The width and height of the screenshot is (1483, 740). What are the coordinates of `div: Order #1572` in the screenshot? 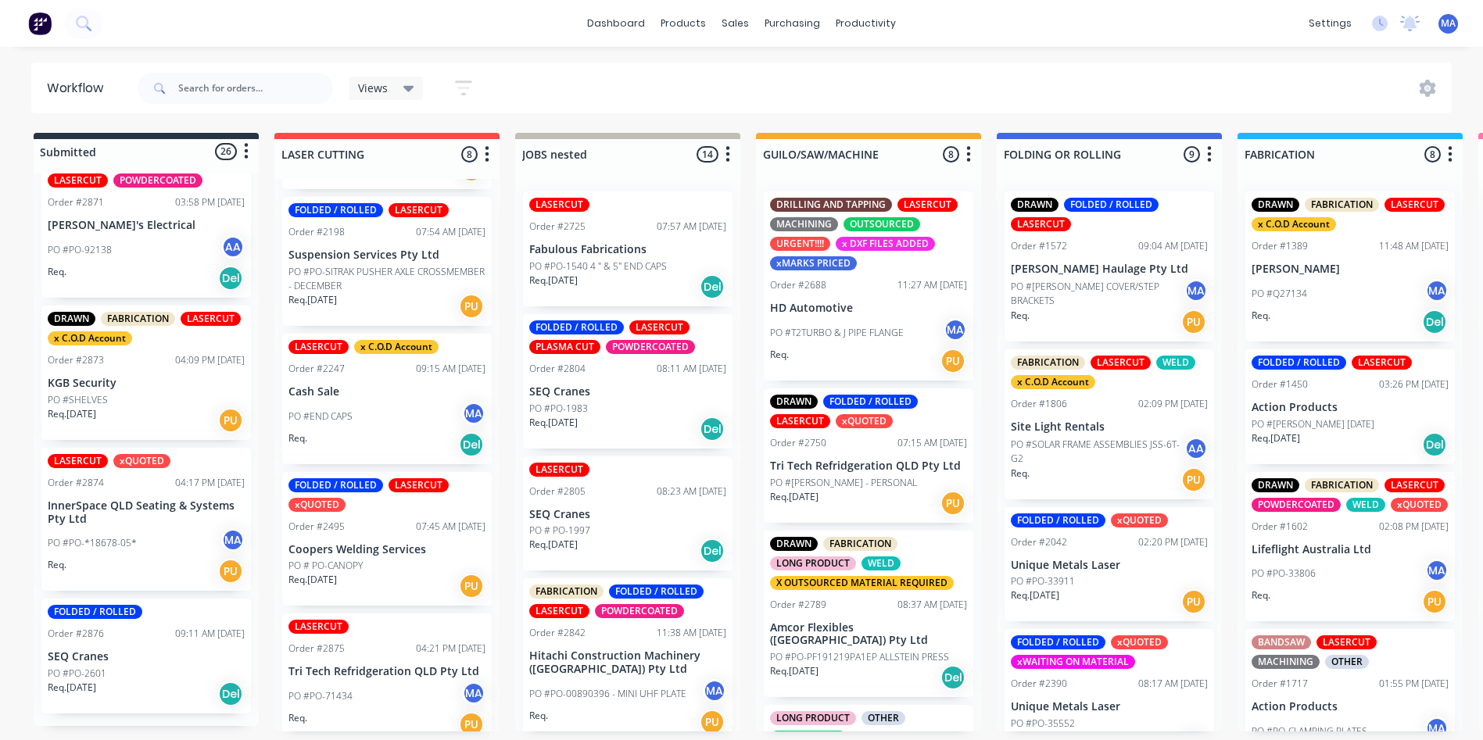 It's located at (1039, 246).